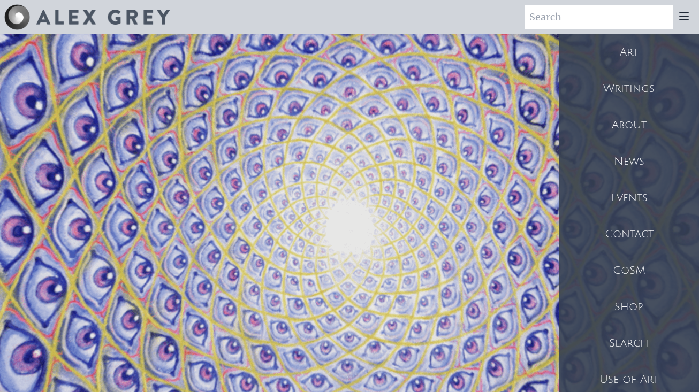  What do you see at coordinates (629, 271) in the screenshot?
I see `div: CoSM` at bounding box center [629, 271].